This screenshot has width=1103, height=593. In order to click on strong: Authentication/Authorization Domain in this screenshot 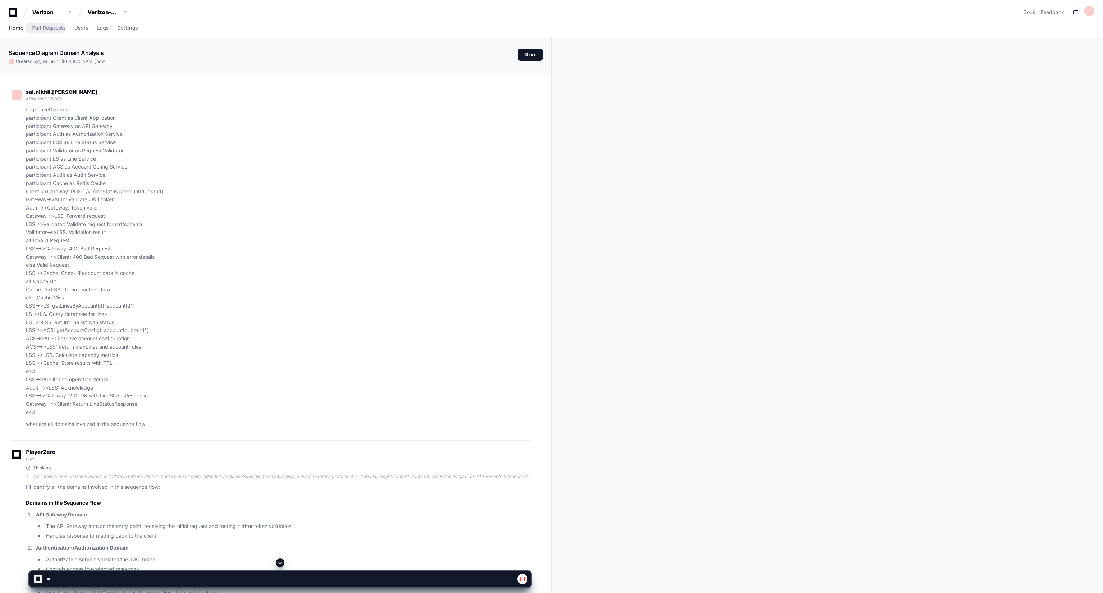, I will do `click(82, 548)`.